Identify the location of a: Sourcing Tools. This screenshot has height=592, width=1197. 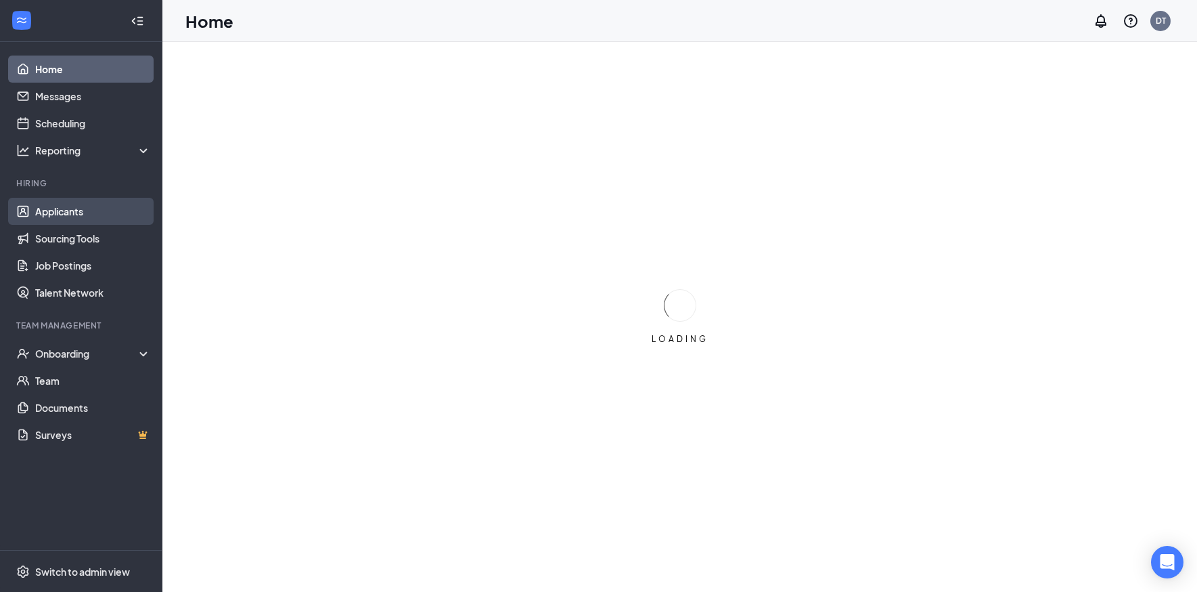
(93, 238).